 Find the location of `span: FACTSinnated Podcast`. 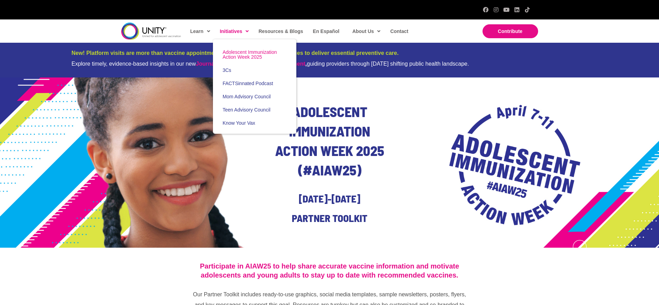

span: FACTSinnated Podcast is located at coordinates (248, 83).